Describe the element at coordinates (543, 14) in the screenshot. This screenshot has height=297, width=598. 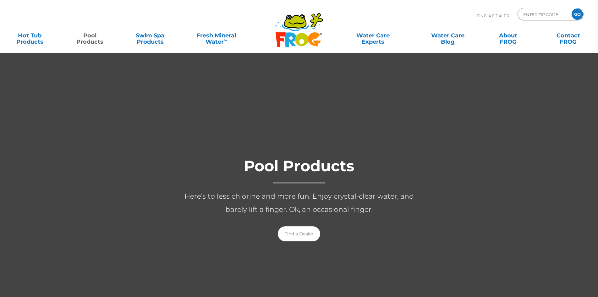
I see `input: Zip Code Form` at that location.